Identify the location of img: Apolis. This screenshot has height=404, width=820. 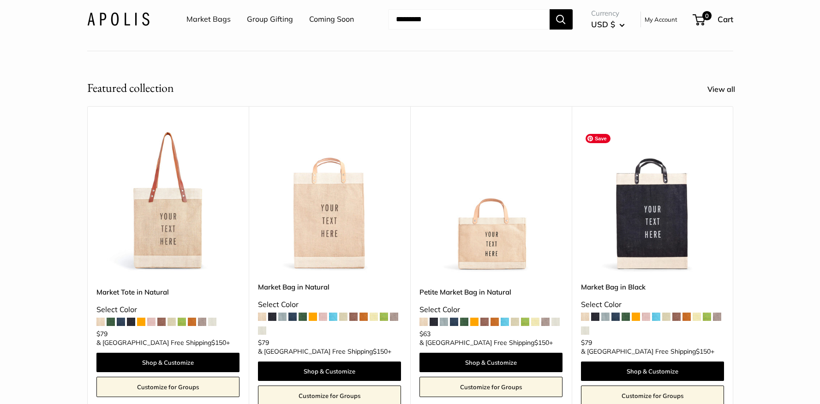
(118, 19).